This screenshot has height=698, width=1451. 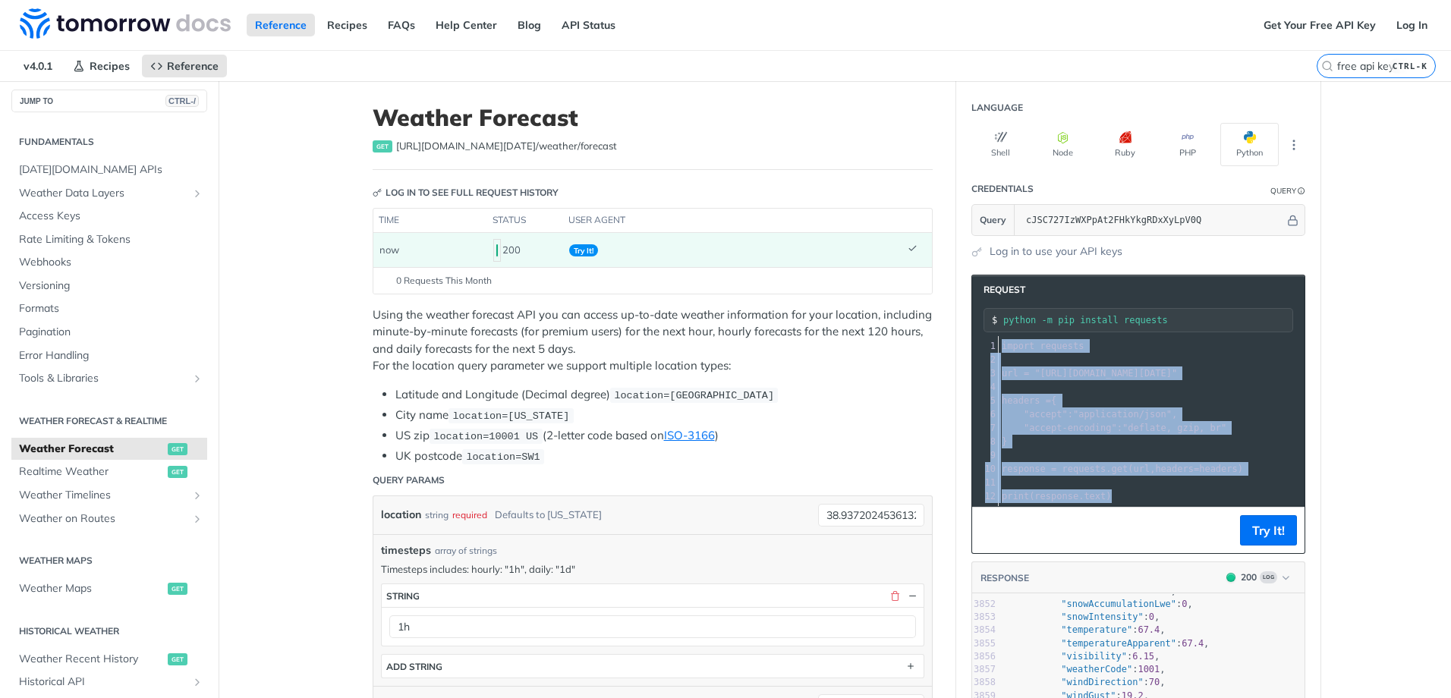 I want to click on svg: Search, so click(x=1327, y=66).